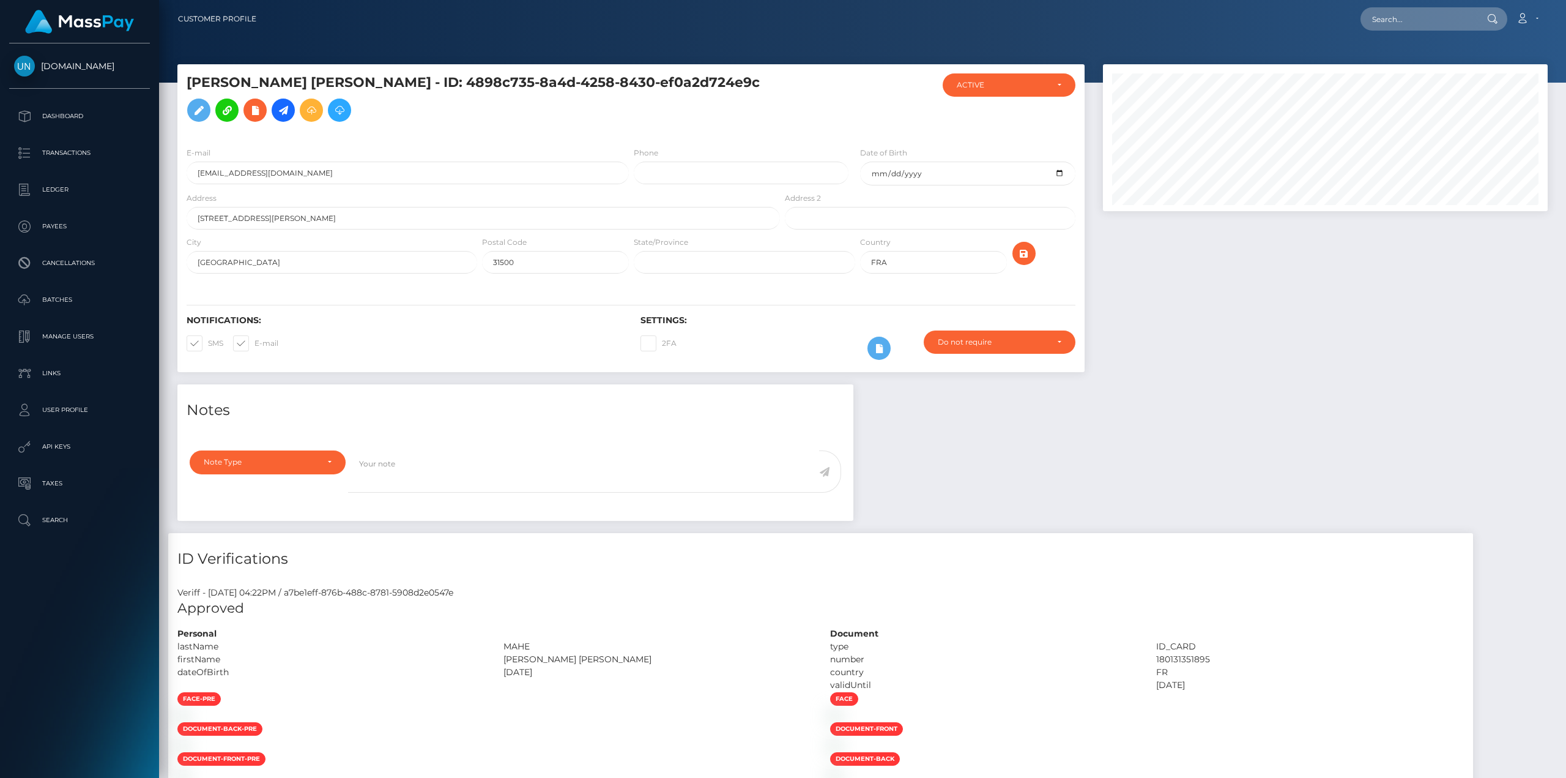 The height and width of the screenshot is (778, 1566). Describe the element at coordinates (984, 646) in the screenshot. I see `div: type` at that location.